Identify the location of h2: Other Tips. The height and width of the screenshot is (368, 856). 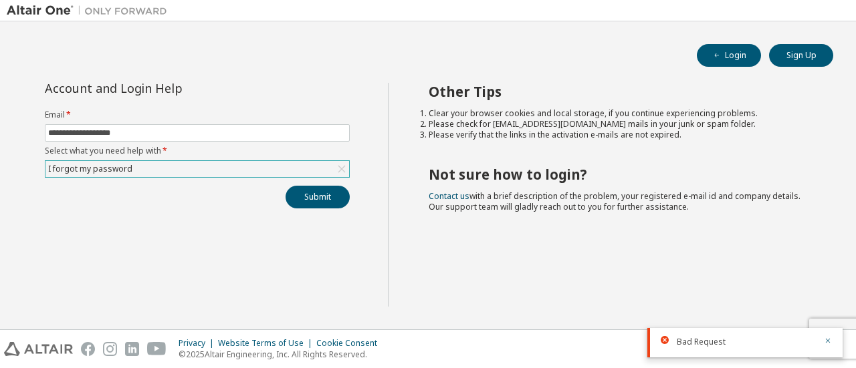
(619, 92).